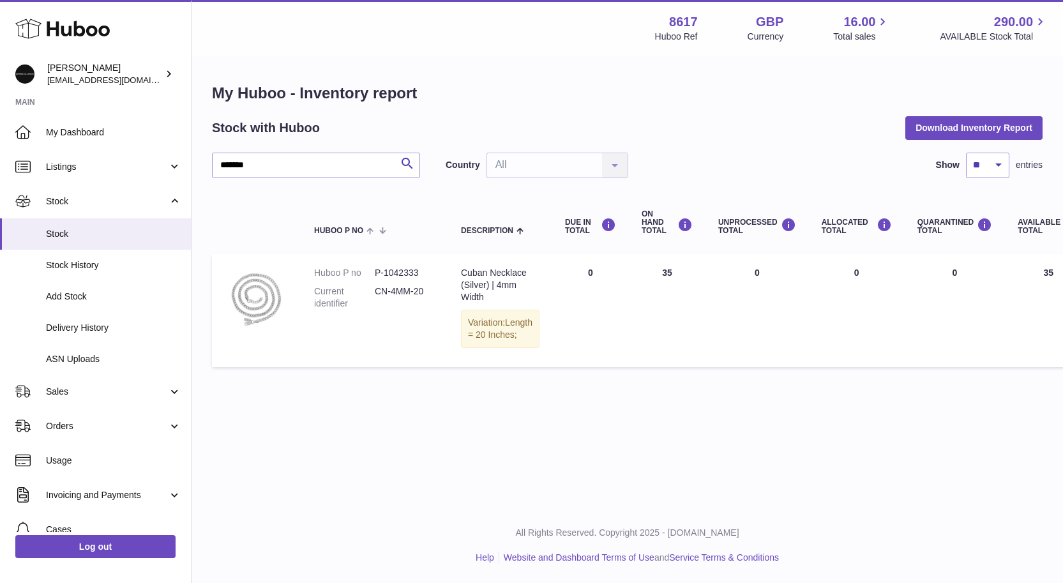 This screenshot has height=583, width=1063. Describe the element at coordinates (974, 128) in the screenshot. I see `button: Download Inventory Report` at that location.